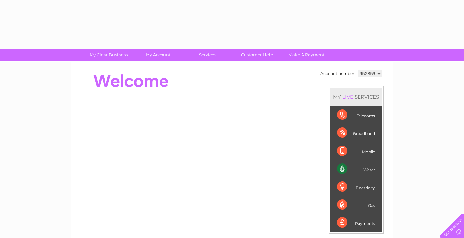  What do you see at coordinates (257, 55) in the screenshot?
I see `a: Customer Help` at bounding box center [257, 55].